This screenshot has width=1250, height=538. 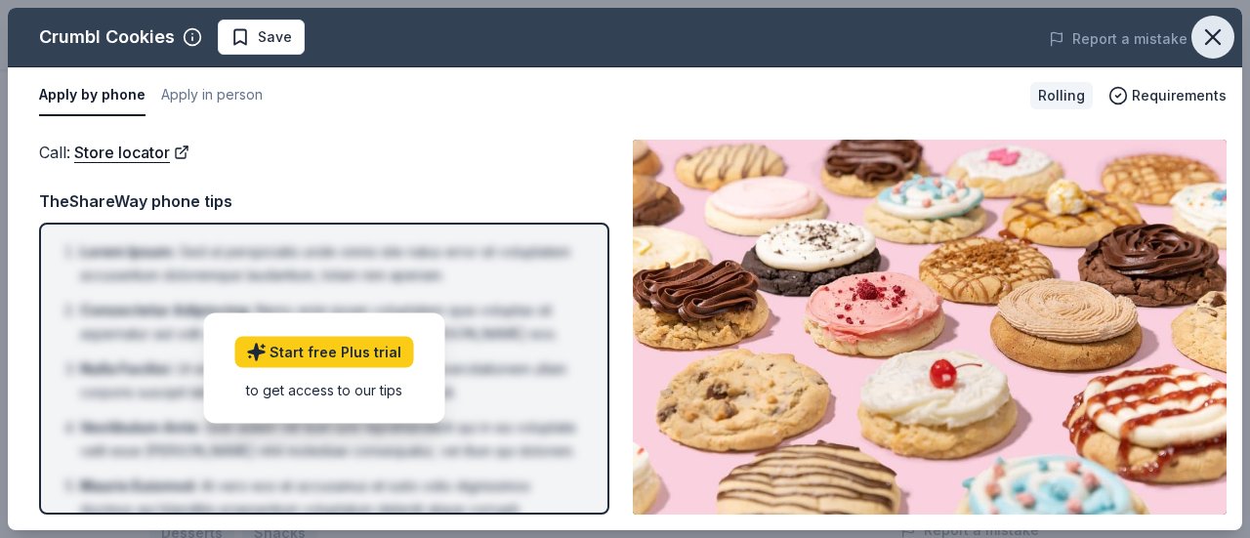 I want to click on li: Ut enim ad minima veniam, quis nostrum exercitationem ullam corporis suscipit laboriosam, nisi ut..., so click(x=330, y=381).